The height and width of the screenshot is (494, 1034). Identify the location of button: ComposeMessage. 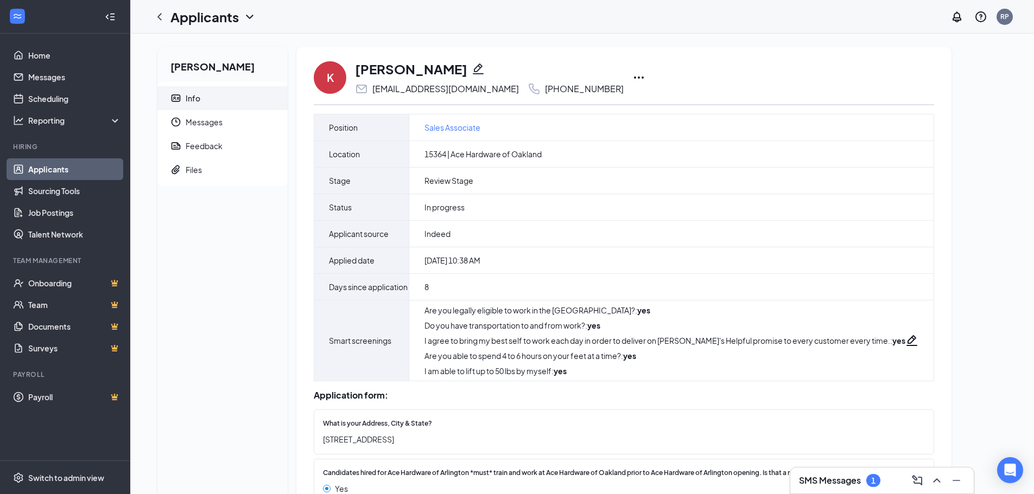
(917, 481).